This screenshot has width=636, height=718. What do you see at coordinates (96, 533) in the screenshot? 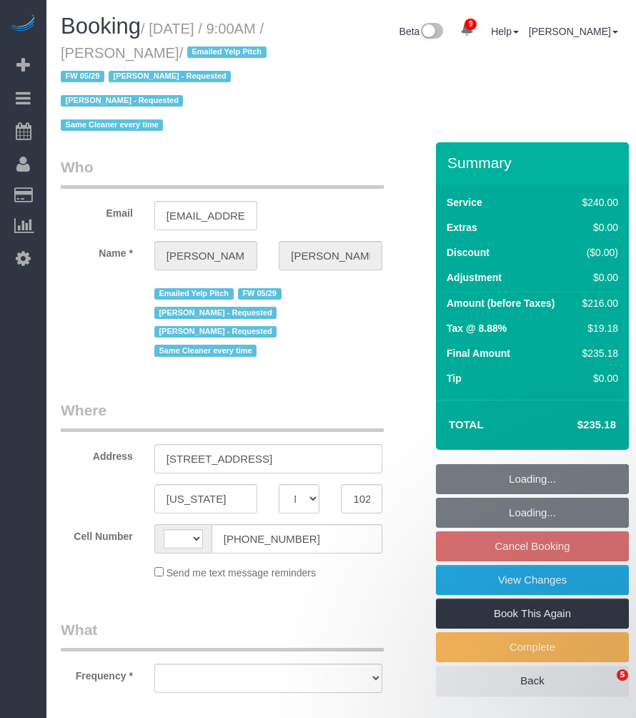
I see `label: Cell Number` at bounding box center [96, 533].